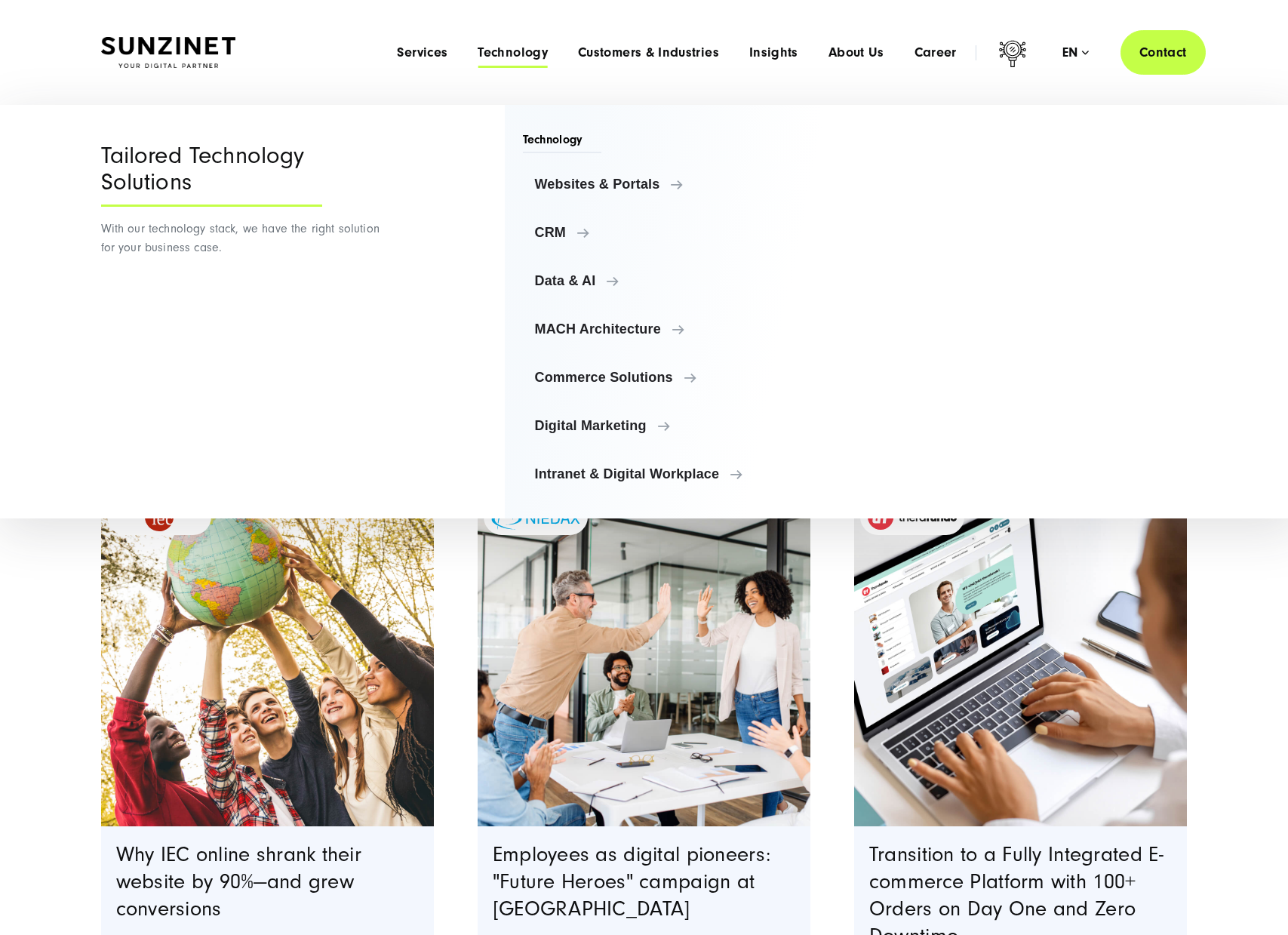 The image size is (1288, 935). I want to click on a: Services, so click(422, 53).